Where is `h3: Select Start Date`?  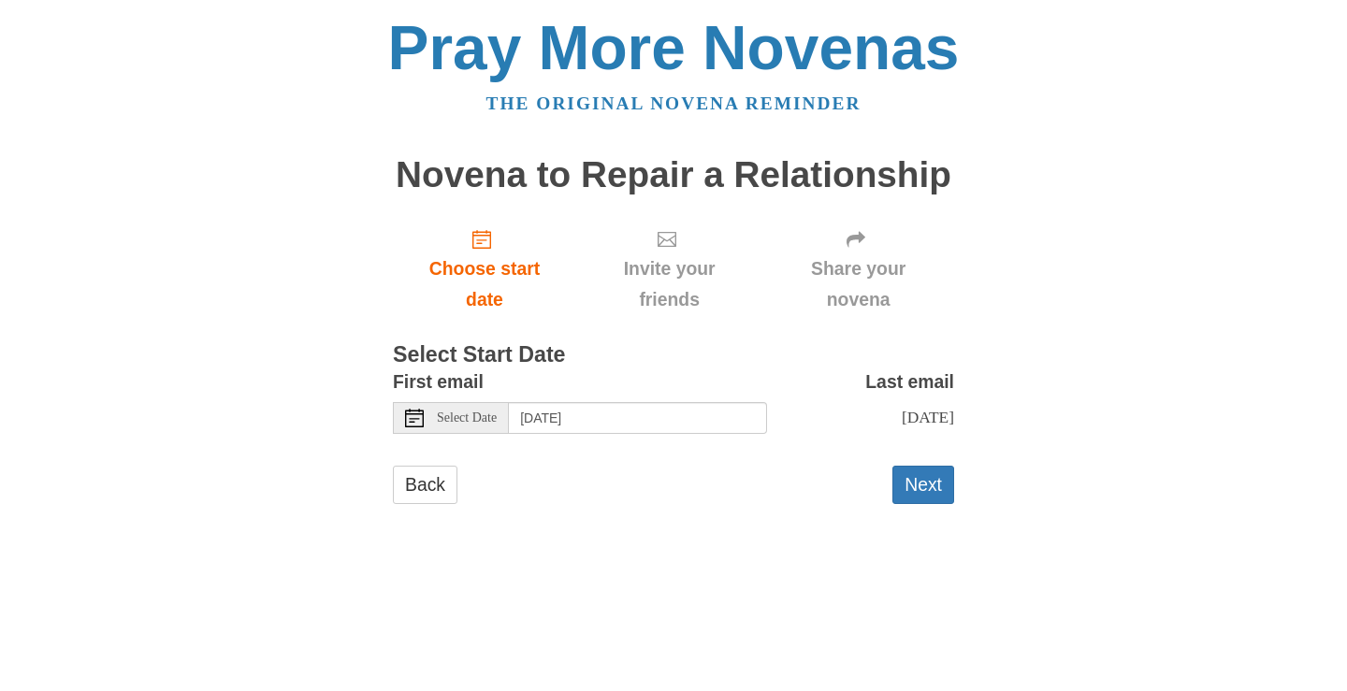
h3: Select Start Date is located at coordinates (674, 356).